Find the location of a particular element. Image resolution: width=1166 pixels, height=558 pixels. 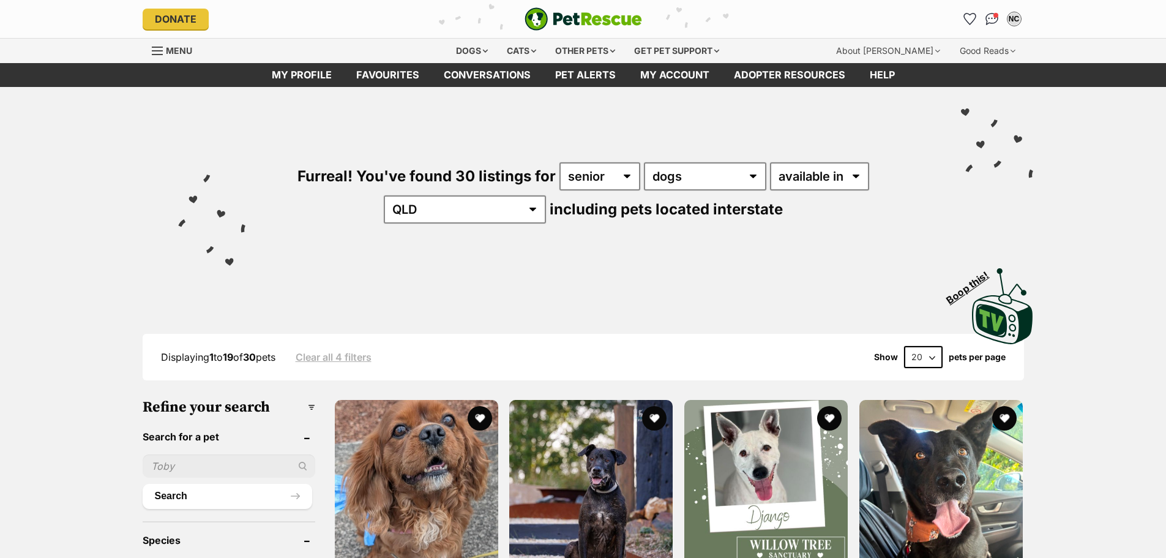

div: Get pet support is located at coordinates (677, 51).